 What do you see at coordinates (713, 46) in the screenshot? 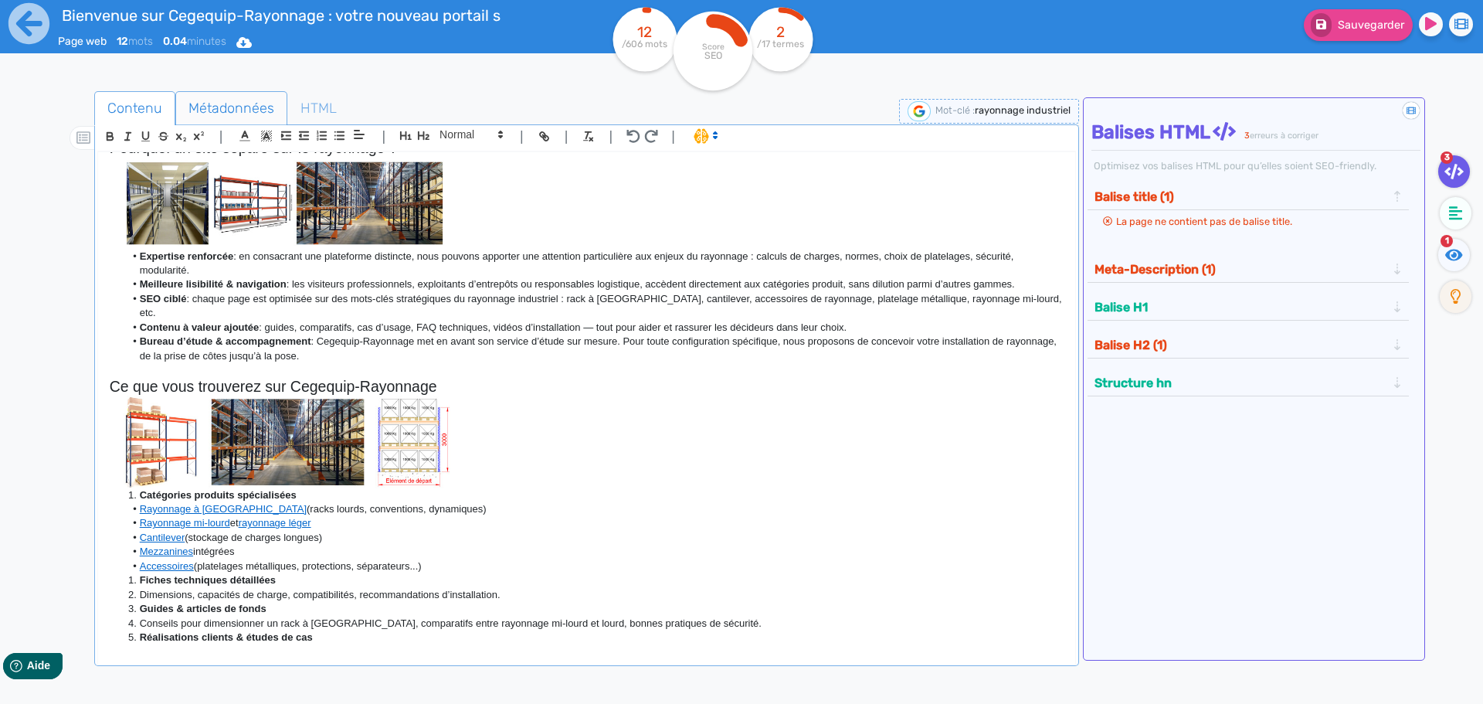
I see `tspan: Score` at bounding box center [713, 46].